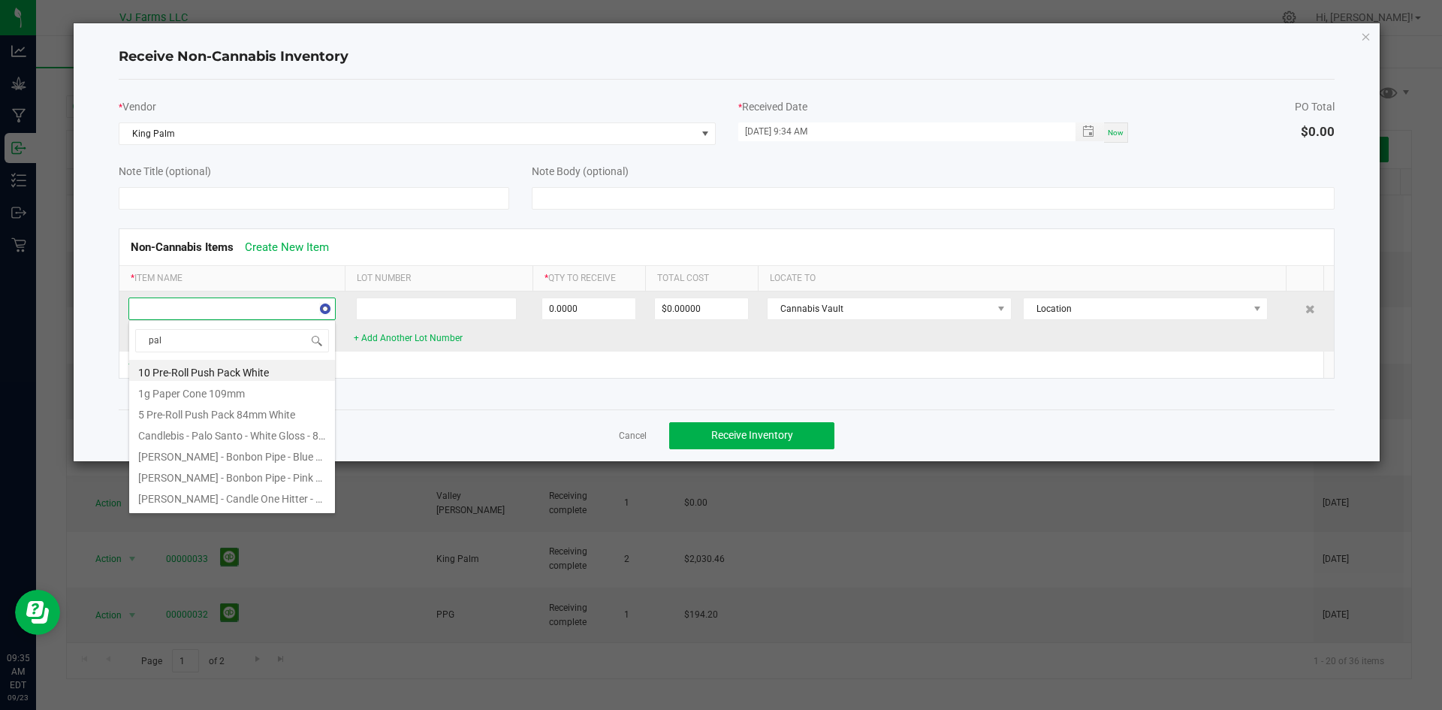  Describe the element at coordinates (287, 247) in the screenshot. I see `a: Create New Item` at that location.